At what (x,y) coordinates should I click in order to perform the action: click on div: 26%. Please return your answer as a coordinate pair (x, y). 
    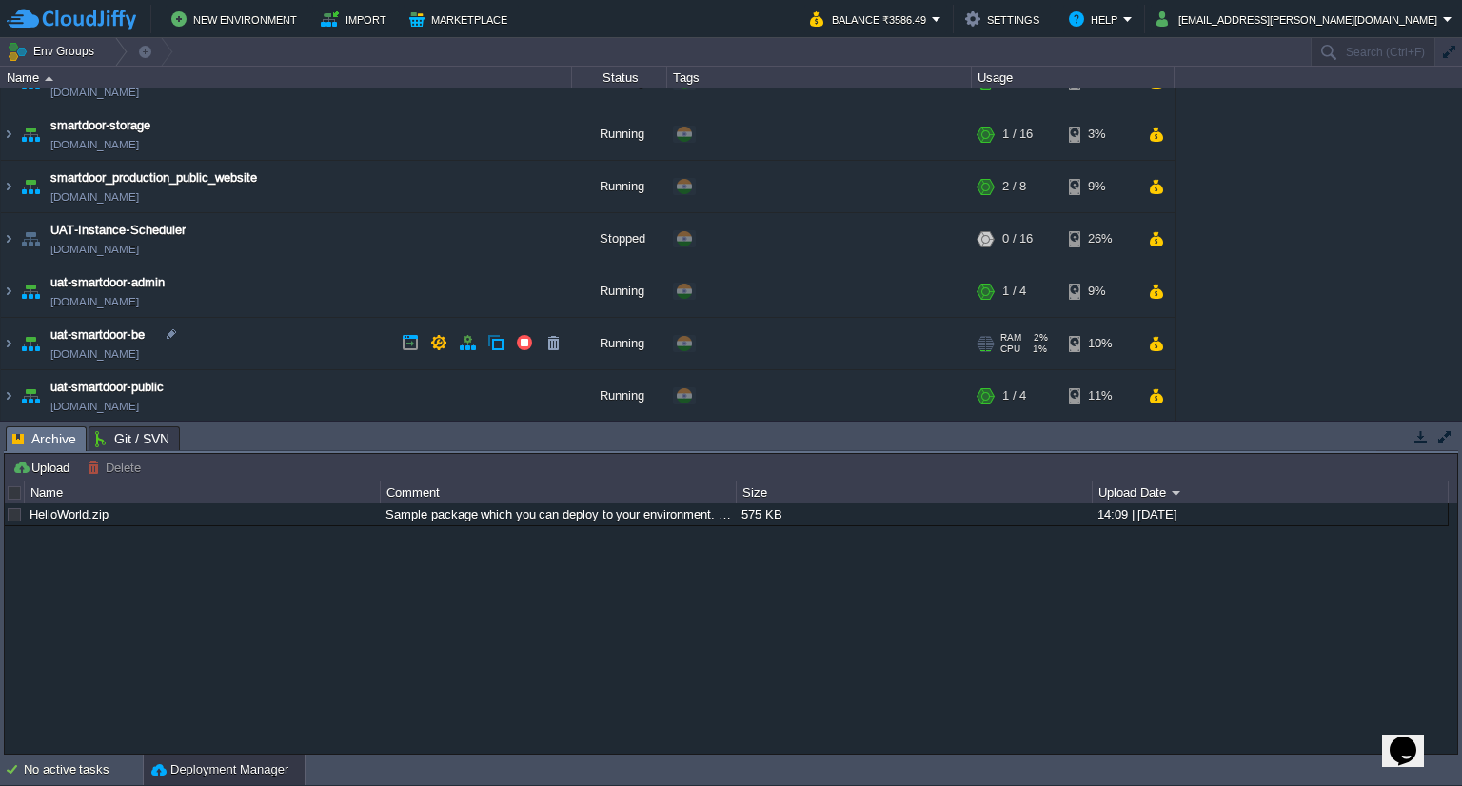
    Looking at the image, I should click on (1099, 239).